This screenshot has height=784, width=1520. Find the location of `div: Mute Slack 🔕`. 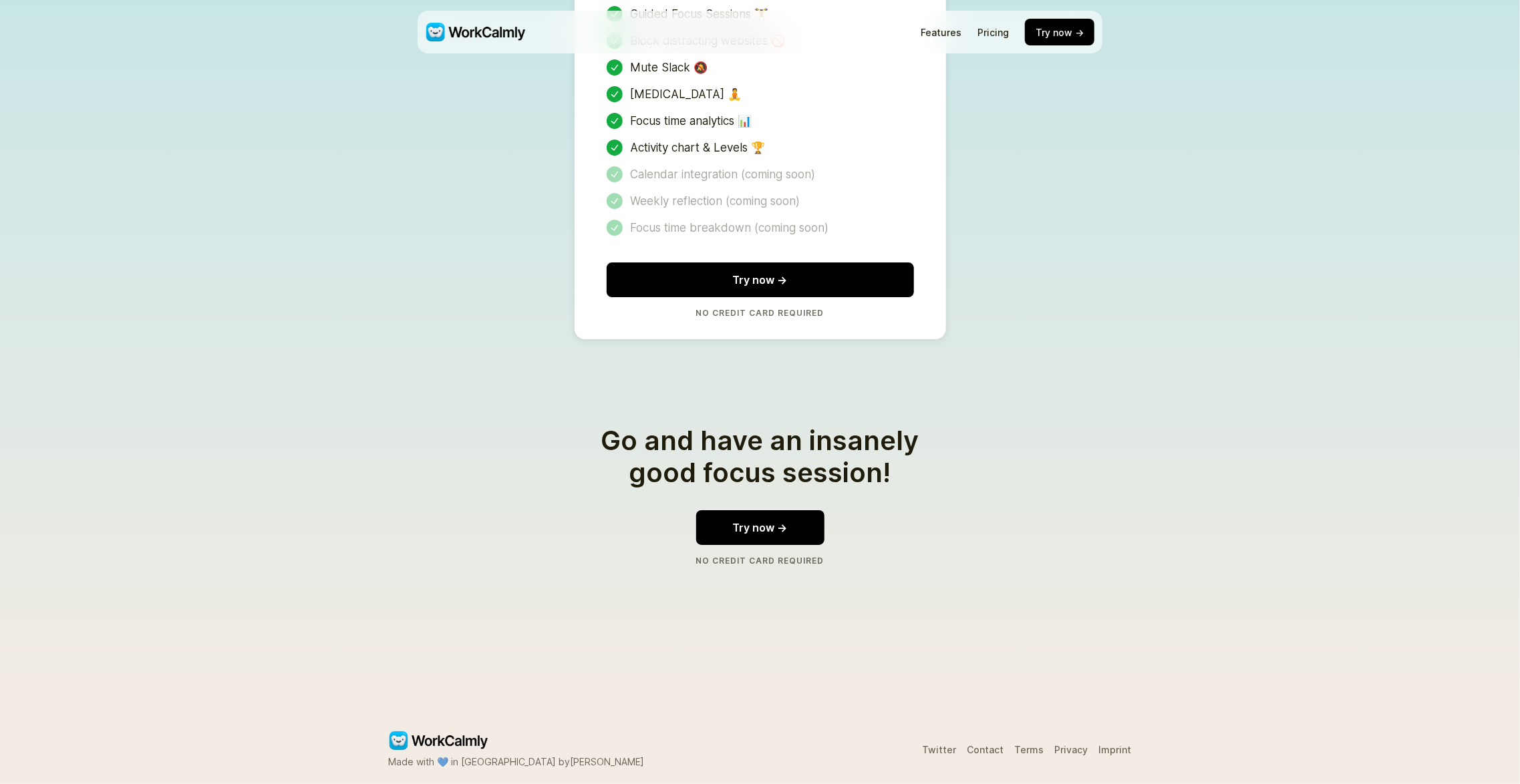

div: Mute Slack 🔕 is located at coordinates (760, 68).